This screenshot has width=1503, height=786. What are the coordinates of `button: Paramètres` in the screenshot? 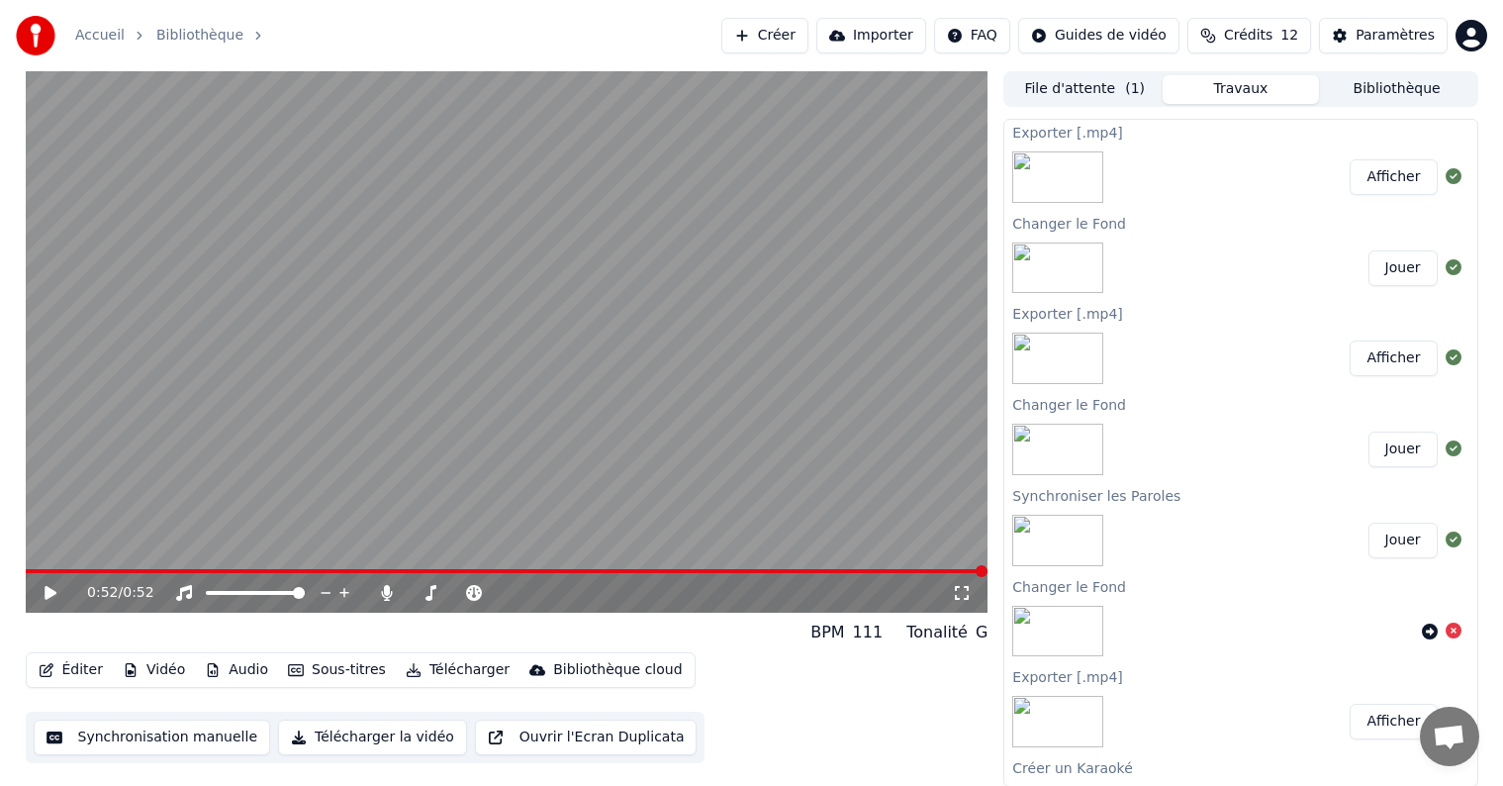 It's located at (1384, 36).